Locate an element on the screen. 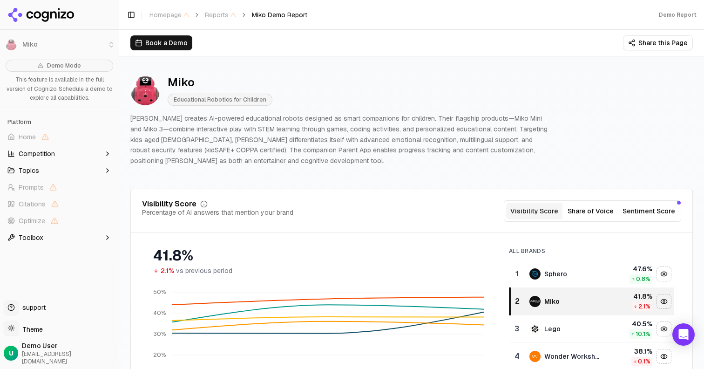 This screenshot has height=369, width=704. div: 38.1 % is located at coordinates (631, 351).